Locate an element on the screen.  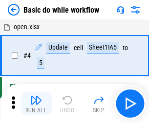
div: Run All is located at coordinates (36, 111).